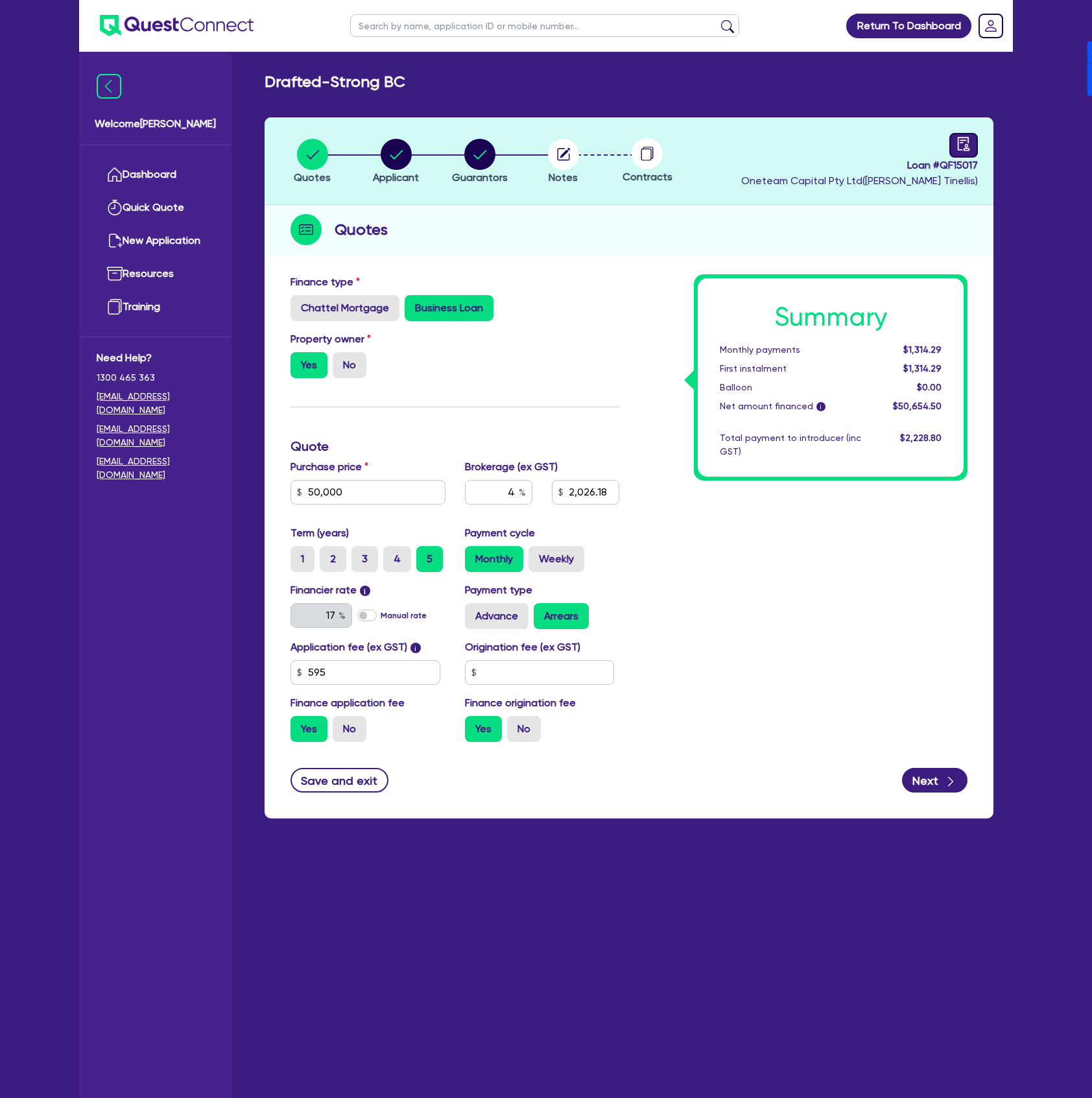 The height and width of the screenshot is (1098, 1092). I want to click on label: Arrears, so click(561, 617).